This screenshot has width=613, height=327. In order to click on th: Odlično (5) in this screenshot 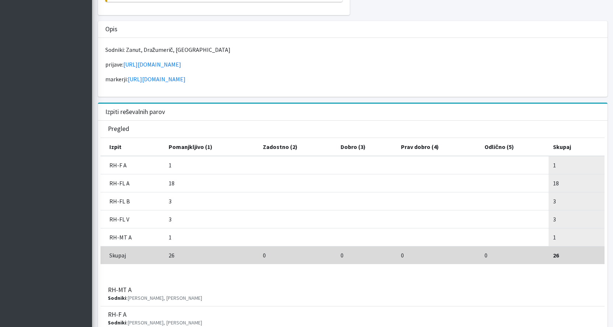, I will do `click(514, 147)`.